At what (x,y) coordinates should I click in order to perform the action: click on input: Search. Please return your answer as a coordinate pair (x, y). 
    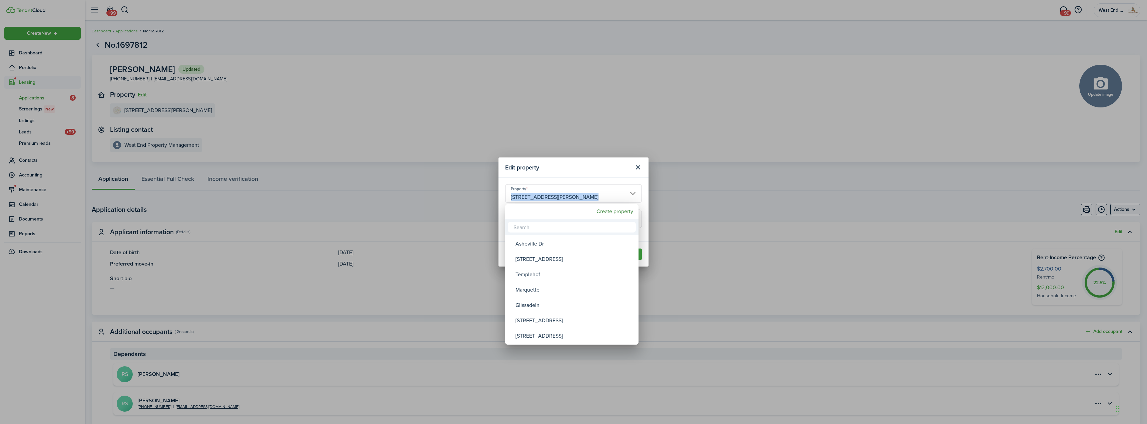
    Looking at the image, I should click on (572, 227).